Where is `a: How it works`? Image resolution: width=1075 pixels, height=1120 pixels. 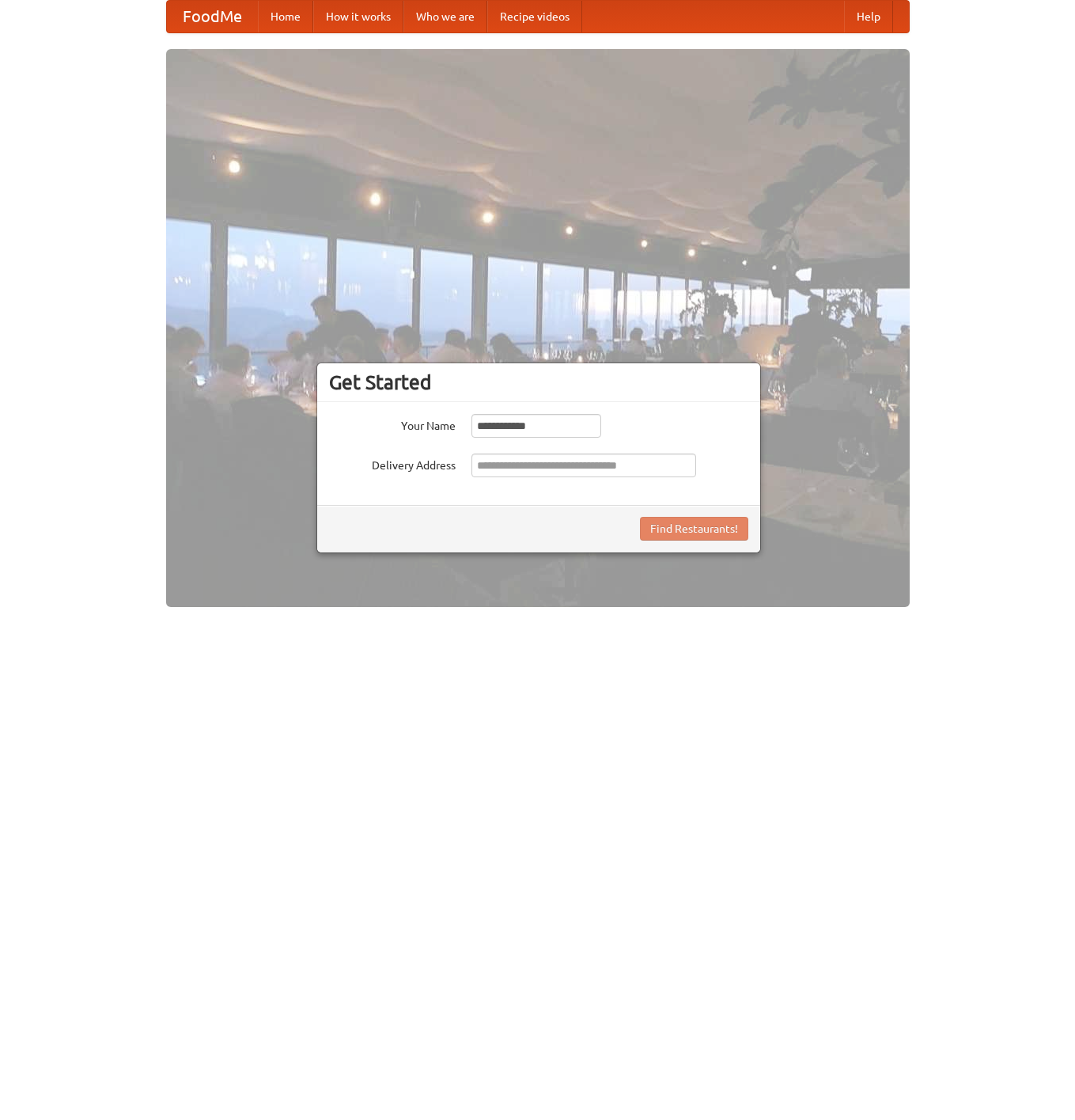 a: How it works is located at coordinates (358, 16).